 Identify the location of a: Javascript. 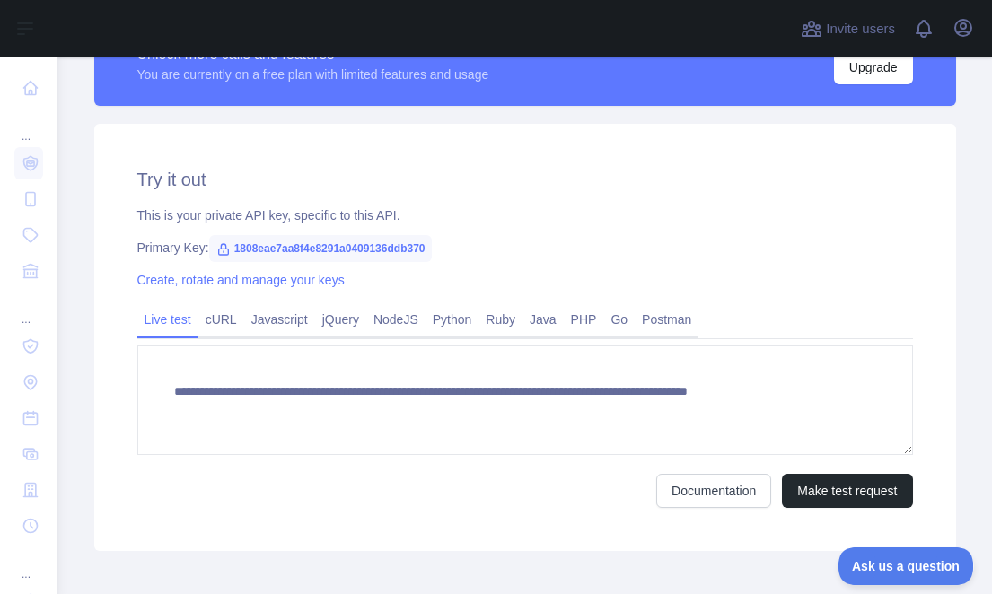
(279, 320).